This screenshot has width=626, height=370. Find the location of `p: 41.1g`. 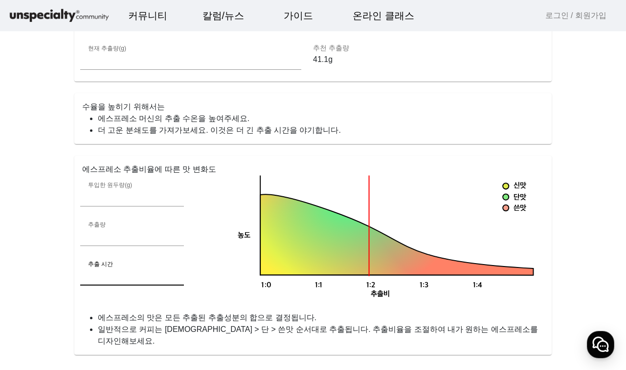

p: 41.1g is located at coordinates (423, 60).